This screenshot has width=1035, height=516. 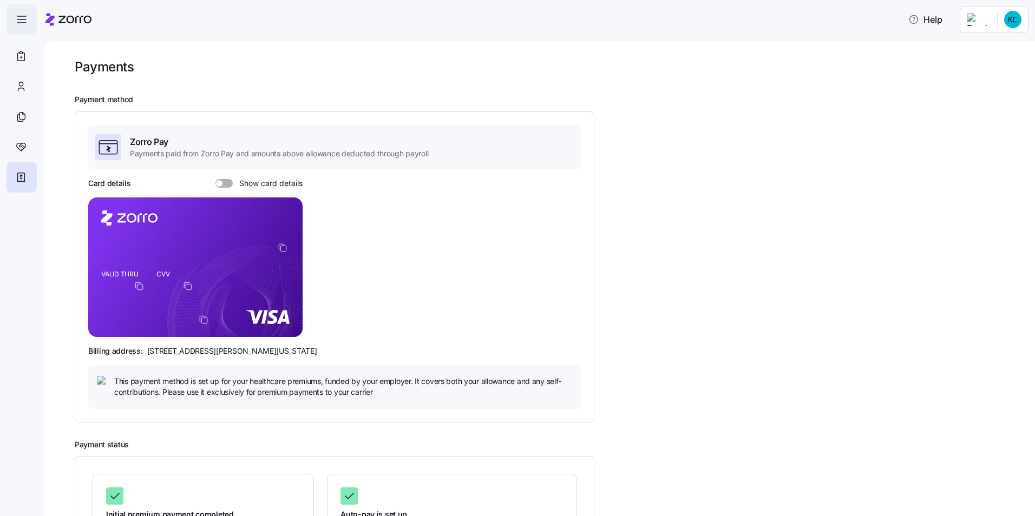 What do you see at coordinates (104, 67) in the screenshot?
I see `h1: Payments` at bounding box center [104, 67].